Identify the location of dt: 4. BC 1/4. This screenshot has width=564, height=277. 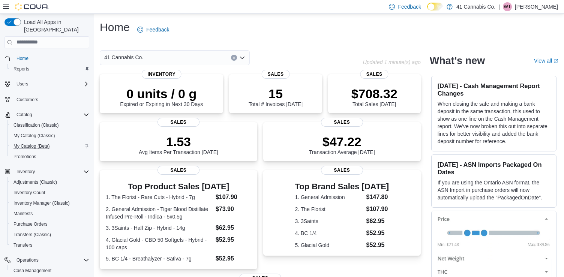
(329, 233).